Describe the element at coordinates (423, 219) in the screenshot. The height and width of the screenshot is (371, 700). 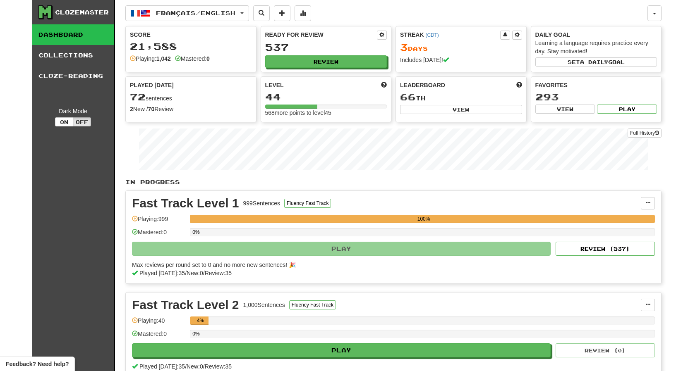
I see `div: 100%` at that location.